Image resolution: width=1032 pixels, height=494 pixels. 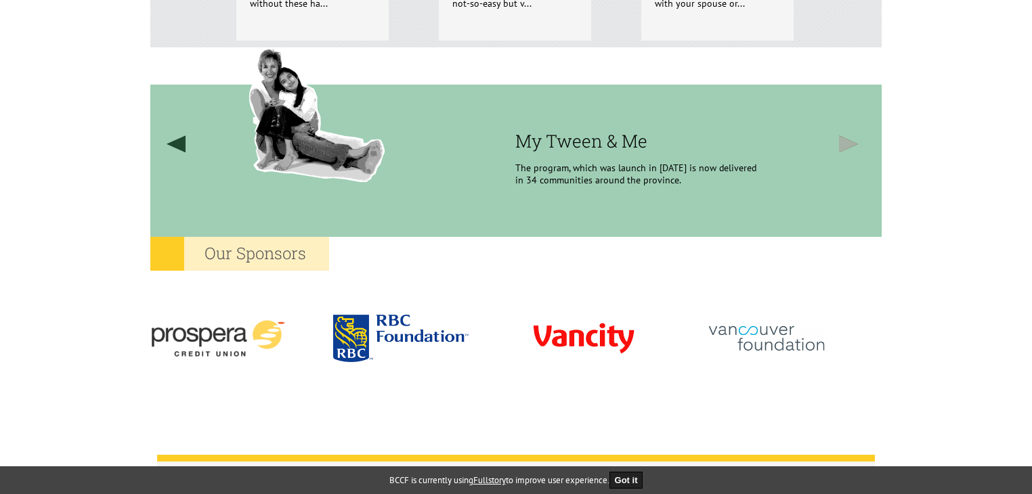 I want to click on a: Fullstory, so click(x=490, y=480).